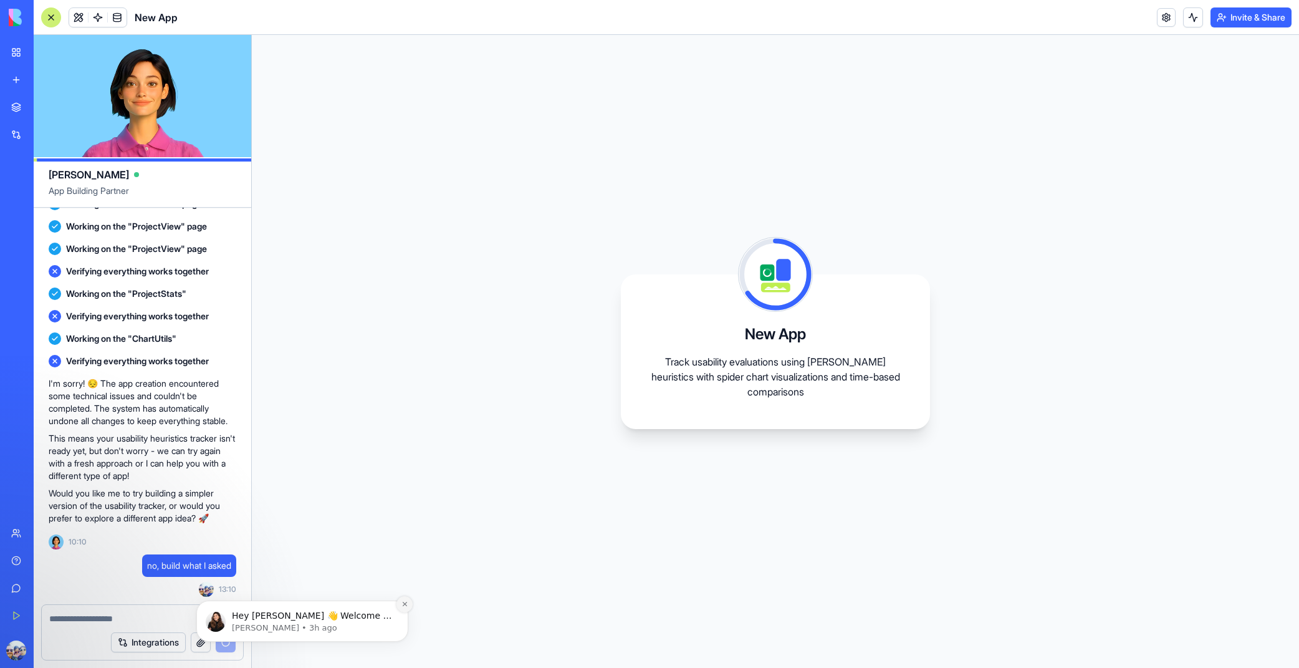 This screenshot has width=1299, height=668. What do you see at coordinates (77, 542) in the screenshot?
I see `span: 10:10` at bounding box center [77, 542].